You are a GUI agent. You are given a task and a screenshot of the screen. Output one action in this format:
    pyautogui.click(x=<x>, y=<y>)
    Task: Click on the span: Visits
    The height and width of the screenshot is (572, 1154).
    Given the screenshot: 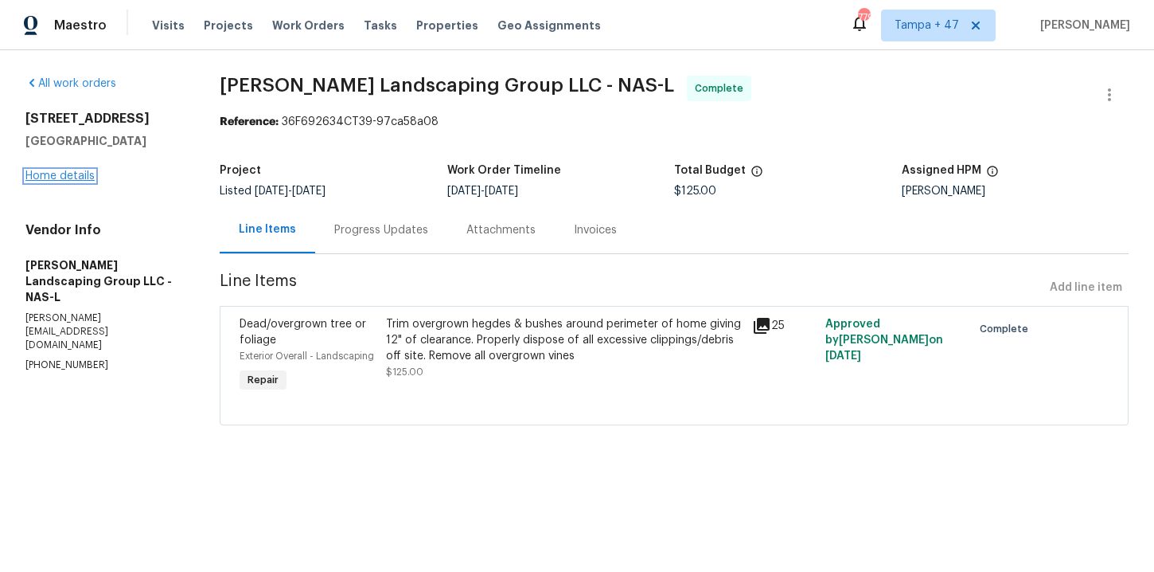 What is the action you would take?
    pyautogui.click(x=168, y=25)
    